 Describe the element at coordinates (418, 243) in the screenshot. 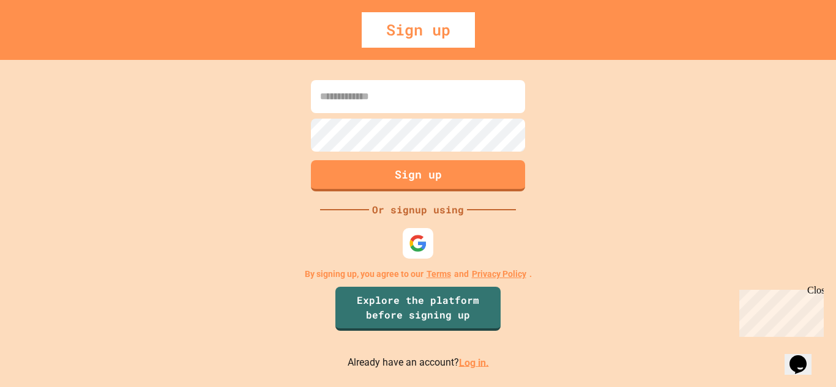

I see `img: google-icon.svg` at that location.